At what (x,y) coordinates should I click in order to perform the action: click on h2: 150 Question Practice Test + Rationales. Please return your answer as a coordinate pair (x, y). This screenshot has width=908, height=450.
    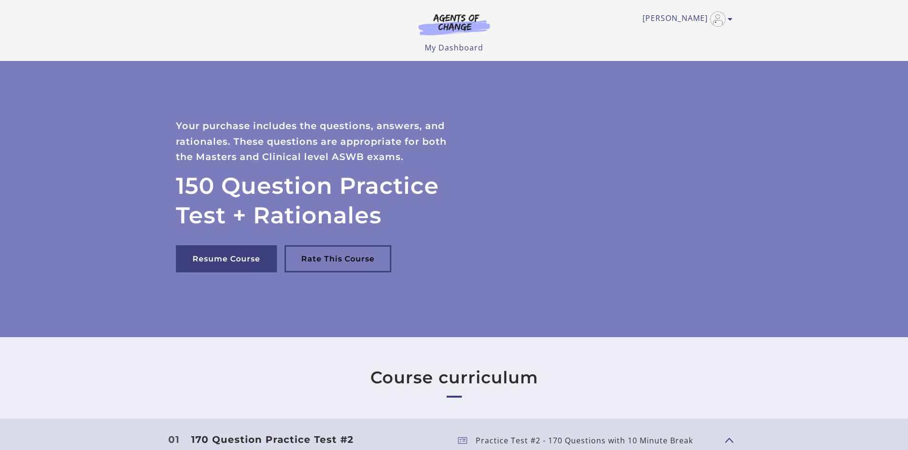
    Looking at the image, I should click on (315, 201).